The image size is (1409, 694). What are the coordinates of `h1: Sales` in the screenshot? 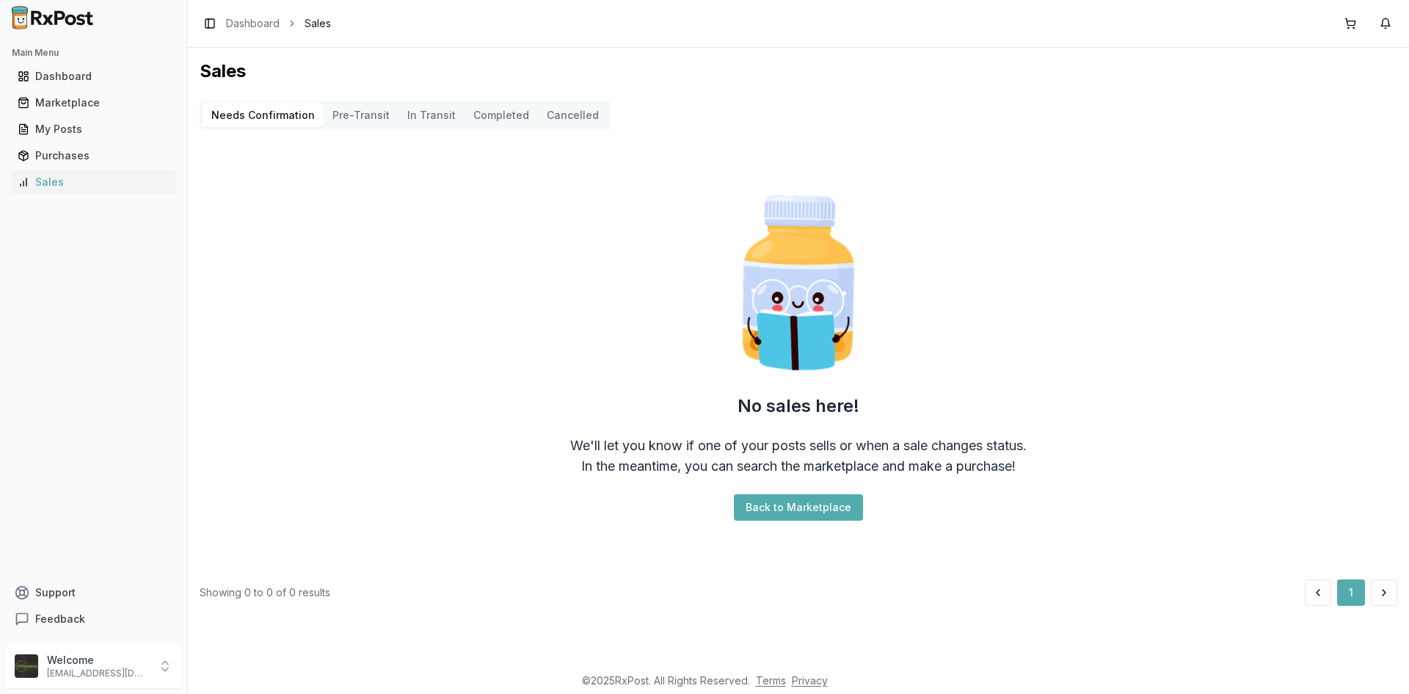 It's located at (799, 71).